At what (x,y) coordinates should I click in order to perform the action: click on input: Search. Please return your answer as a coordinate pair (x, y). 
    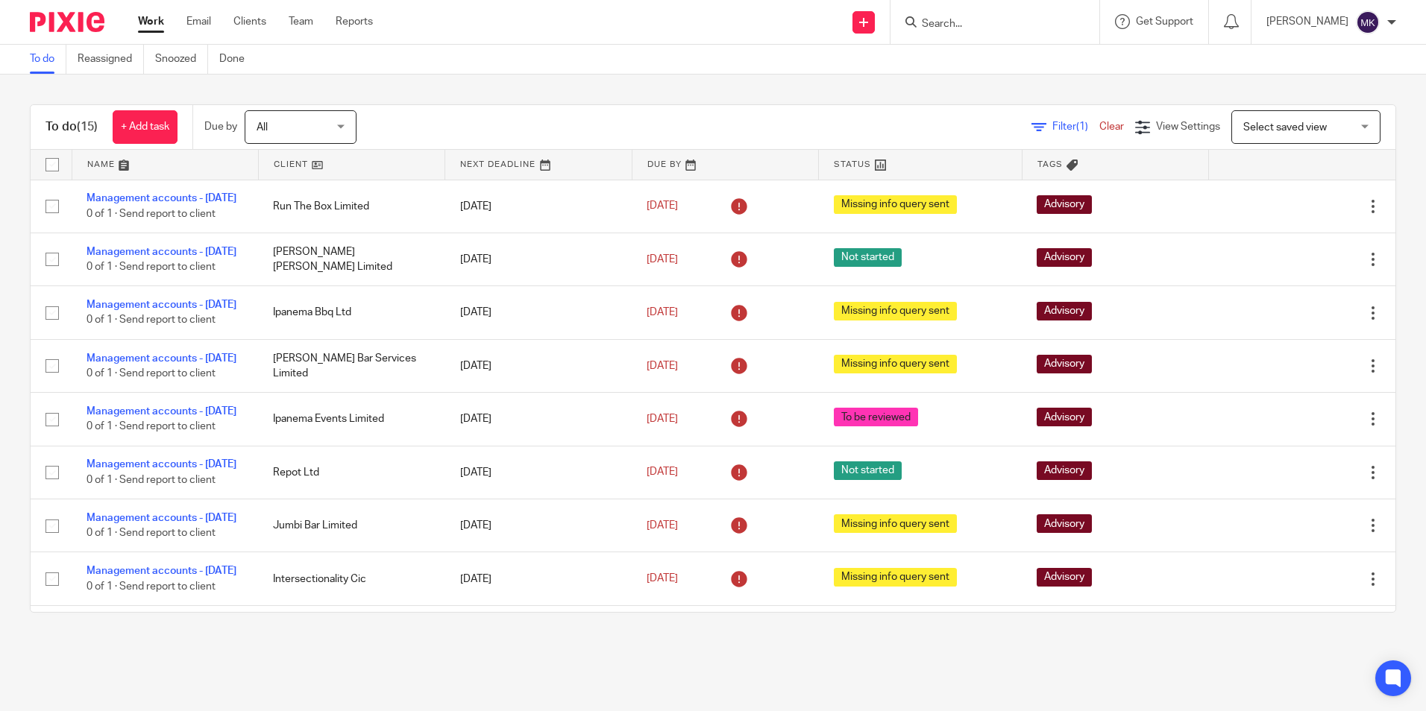
    Looking at the image, I should click on (987, 25).